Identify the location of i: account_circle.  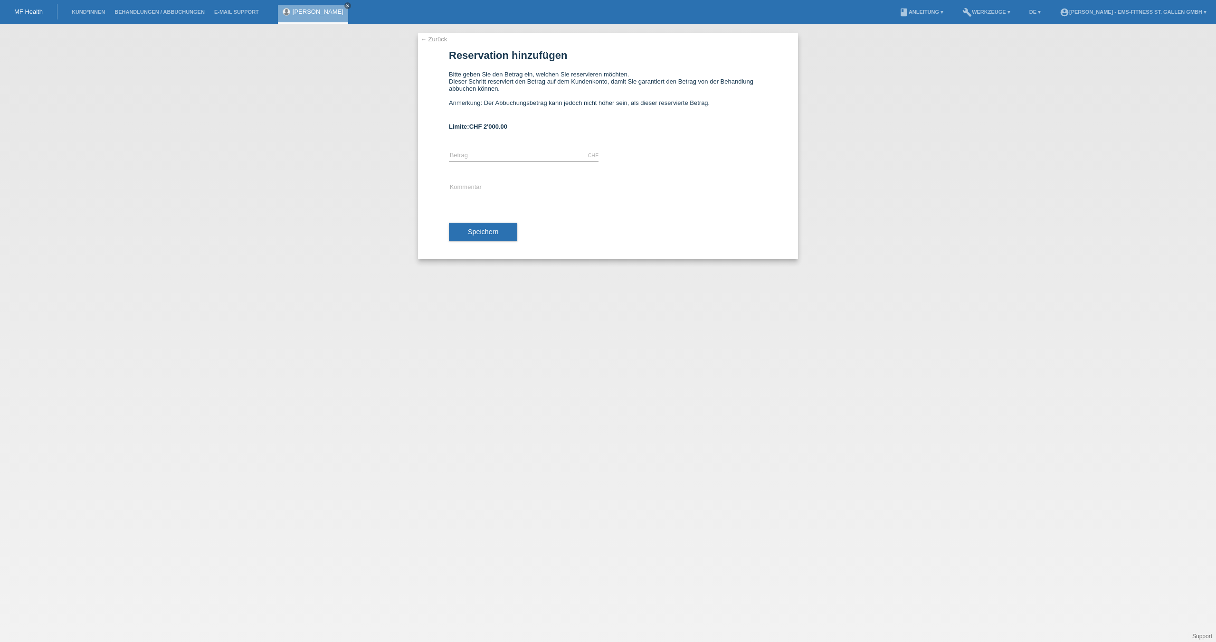
(1064, 12).